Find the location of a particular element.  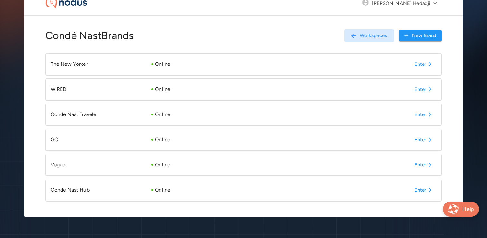

div: GQ is located at coordinates (99, 140).